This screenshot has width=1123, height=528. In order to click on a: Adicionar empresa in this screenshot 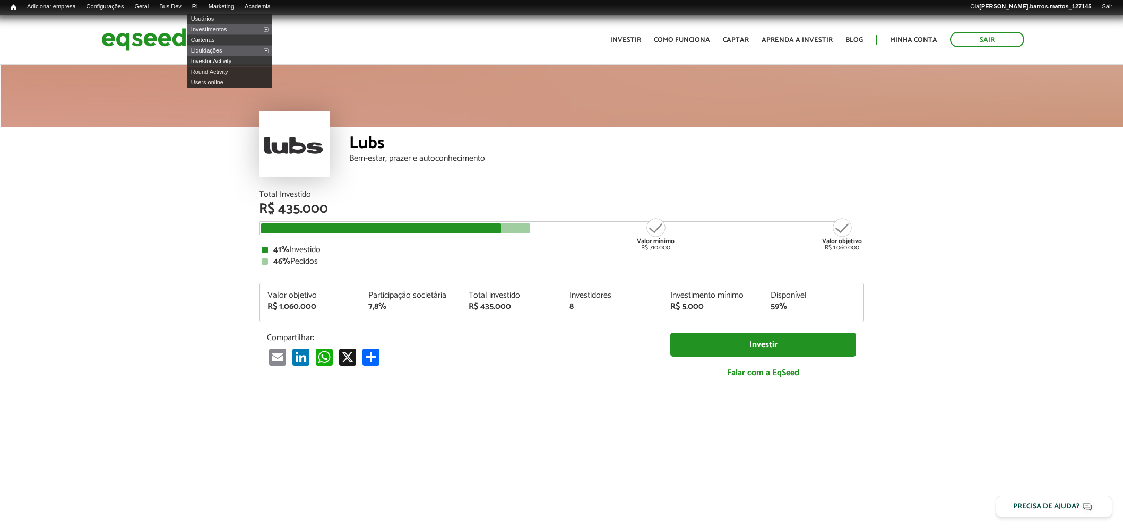, I will do `click(51, 7)`.